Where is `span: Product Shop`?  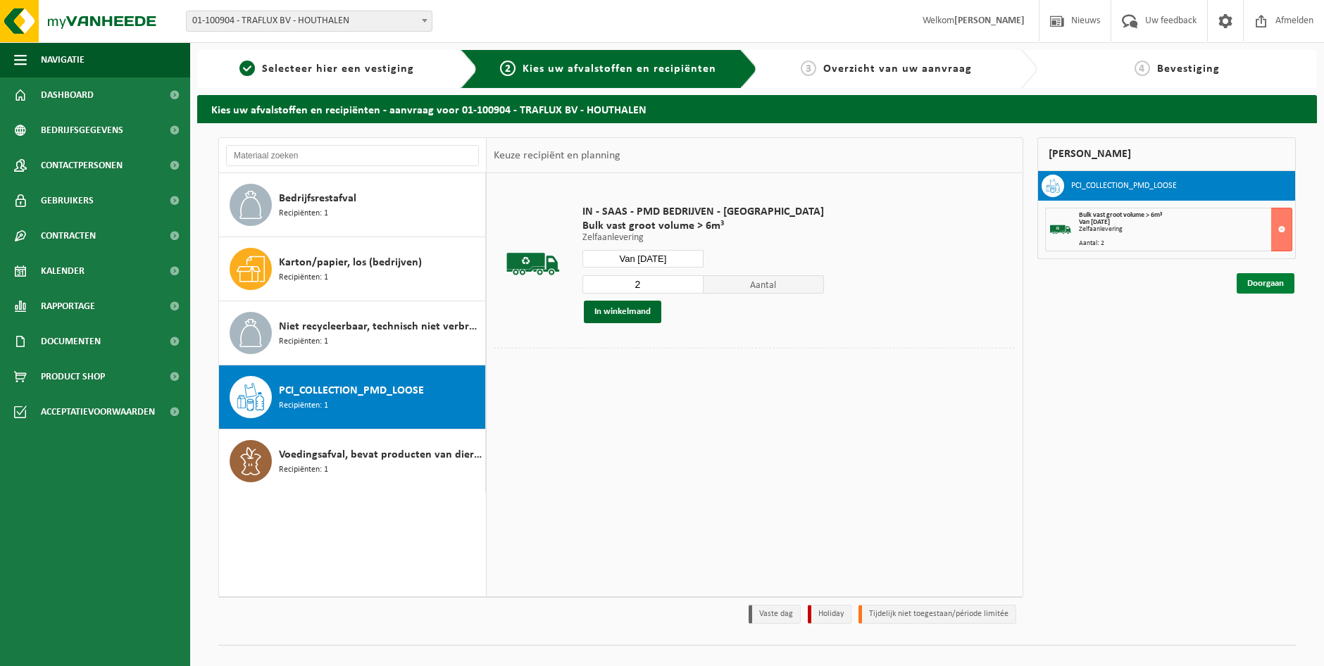
span: Product Shop is located at coordinates (73, 377).